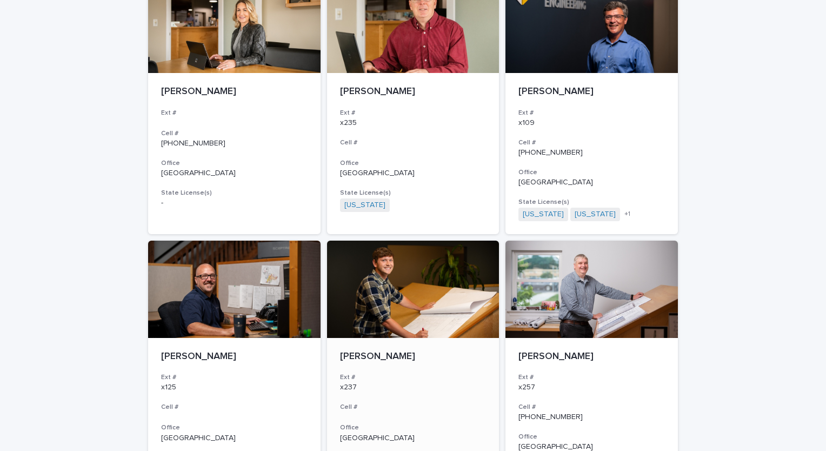 Image resolution: width=826 pixels, height=451 pixels. What do you see at coordinates (627, 214) in the screenshot?
I see `span: + 1` at bounding box center [627, 214].